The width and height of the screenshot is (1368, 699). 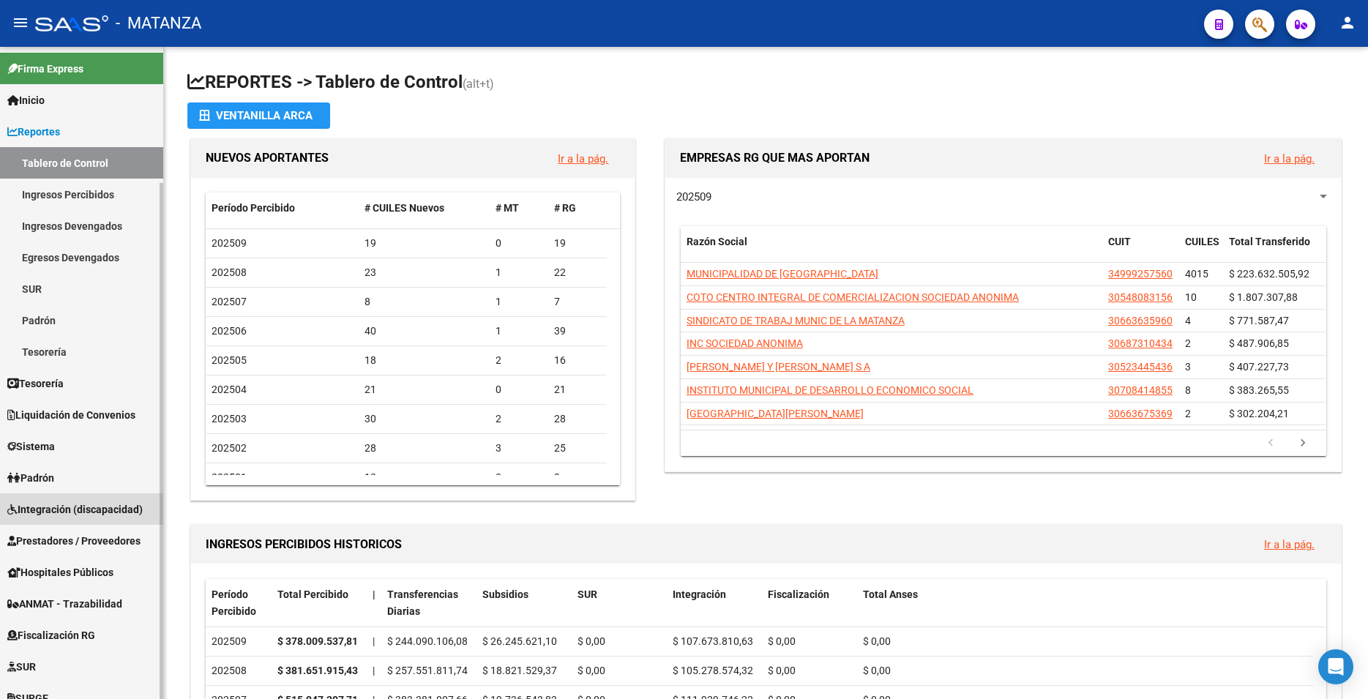 What do you see at coordinates (20, 23) in the screenshot?
I see `mat-icon: menu` at bounding box center [20, 23].